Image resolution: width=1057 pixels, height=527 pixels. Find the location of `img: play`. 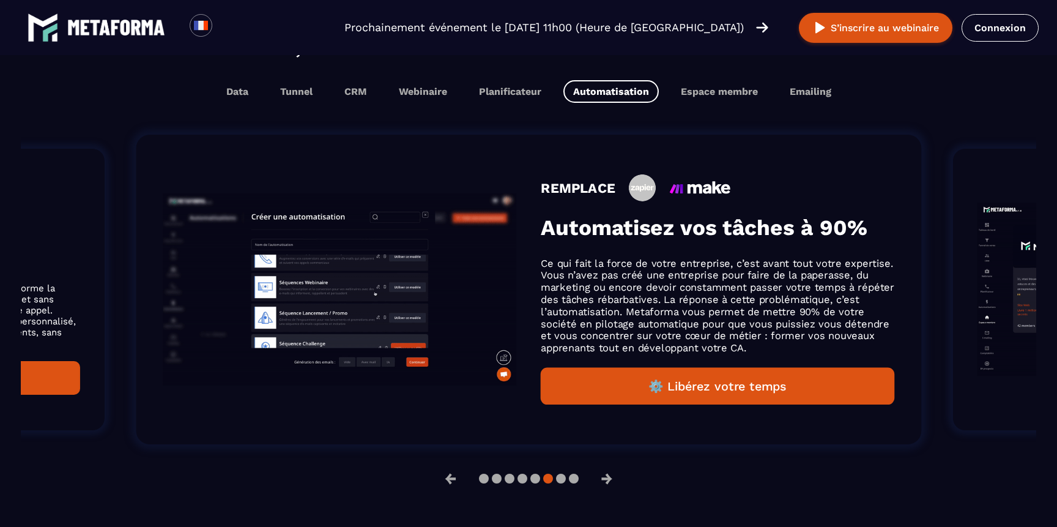

img: play is located at coordinates (820, 28).